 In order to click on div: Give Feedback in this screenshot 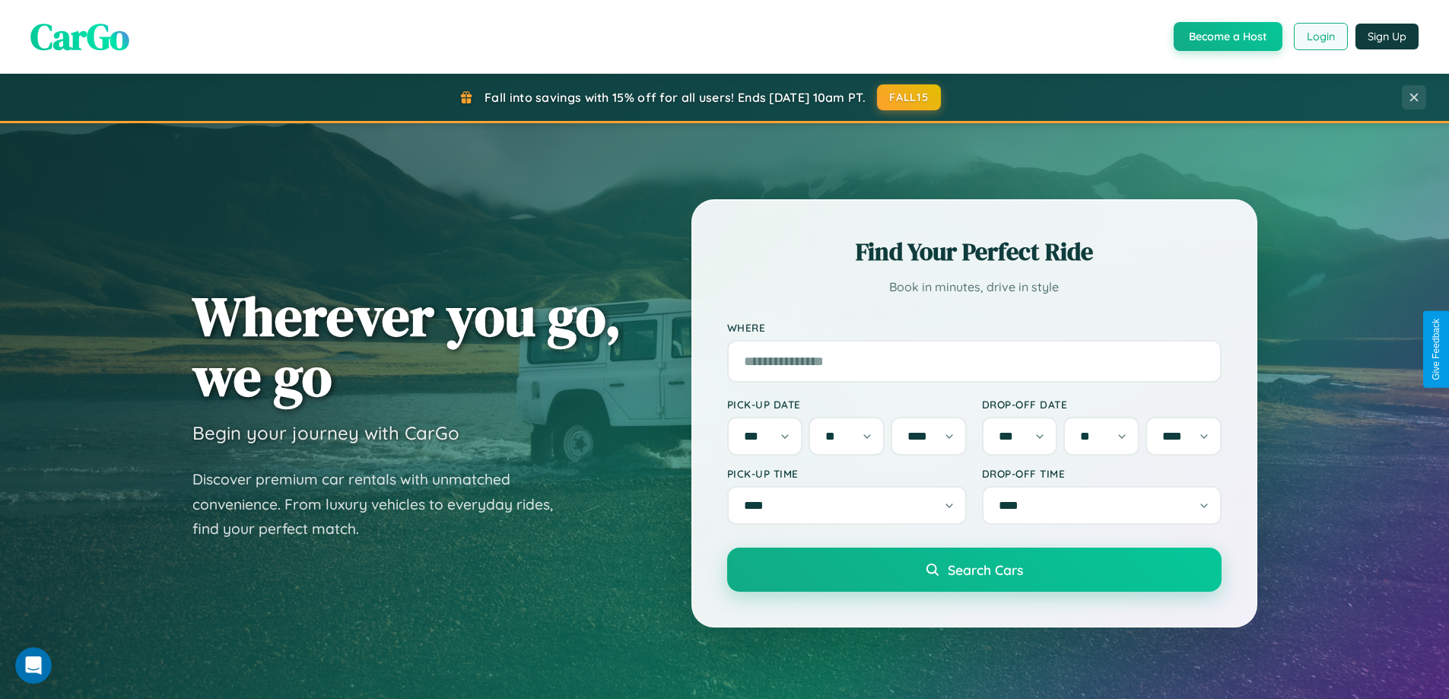, I will do `click(1436, 349)`.